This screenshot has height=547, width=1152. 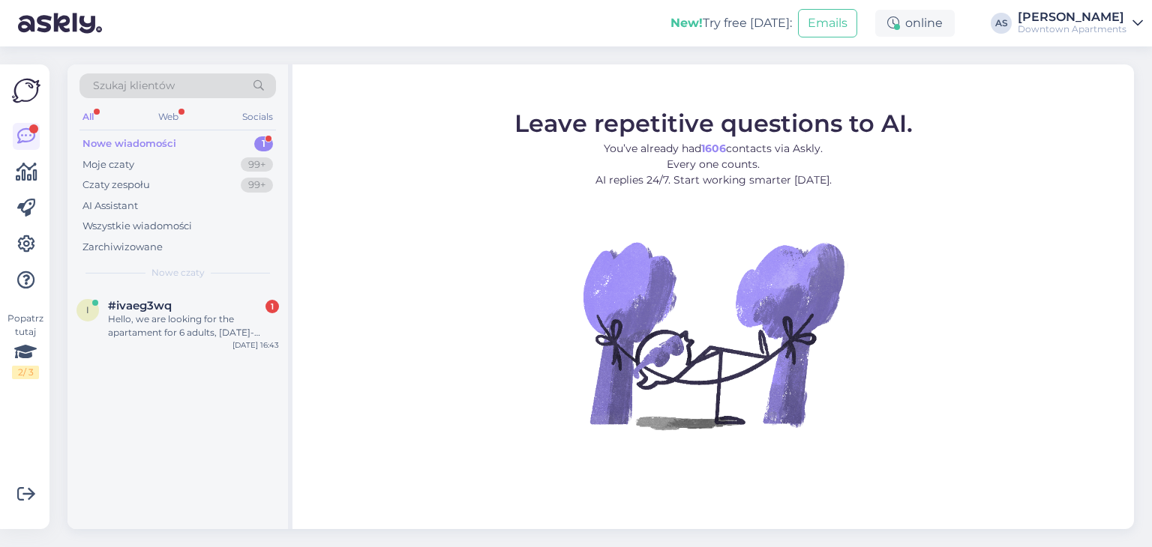 What do you see at coordinates (713, 123) in the screenshot?
I see `span: Leave repetitive questions to AI.` at bounding box center [713, 123].